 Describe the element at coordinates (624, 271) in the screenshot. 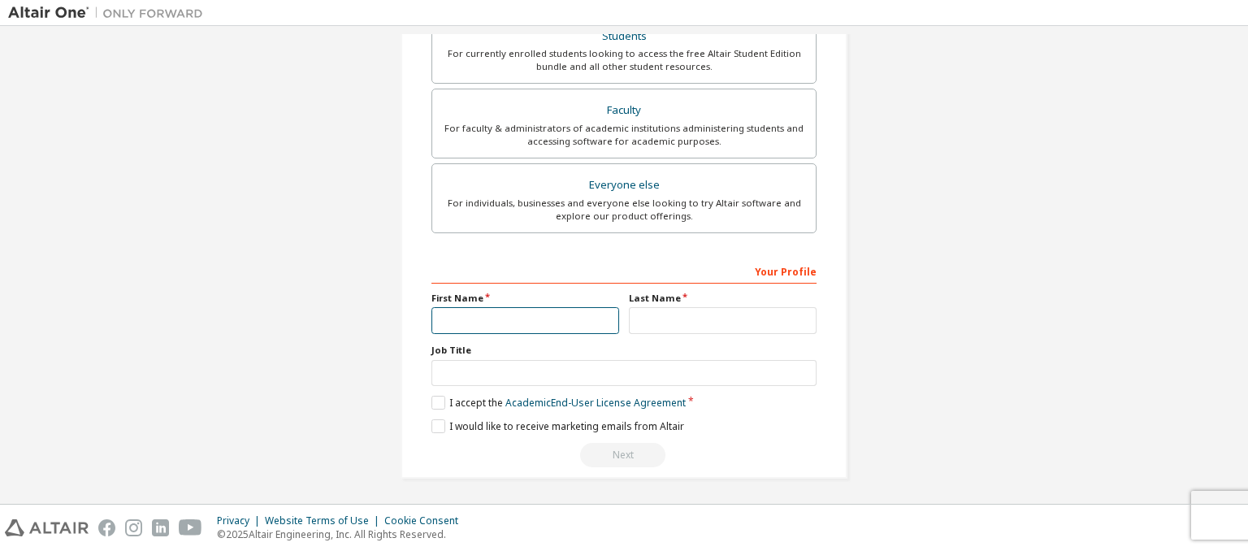

I see `div: Your Profile` at that location.